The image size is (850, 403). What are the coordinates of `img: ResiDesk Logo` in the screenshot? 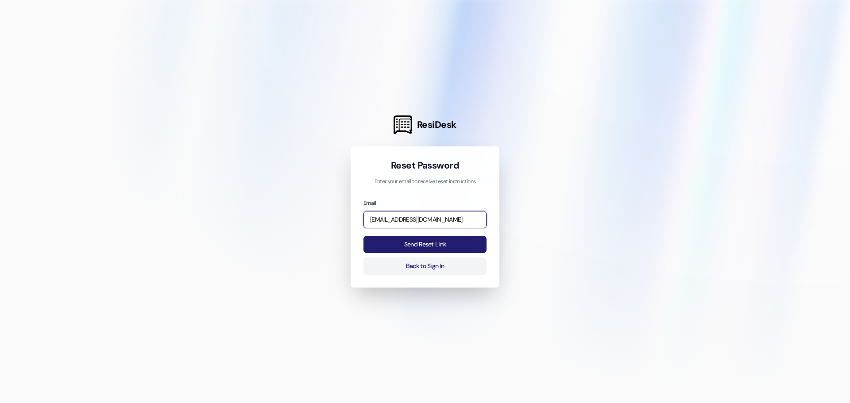 It's located at (403, 125).